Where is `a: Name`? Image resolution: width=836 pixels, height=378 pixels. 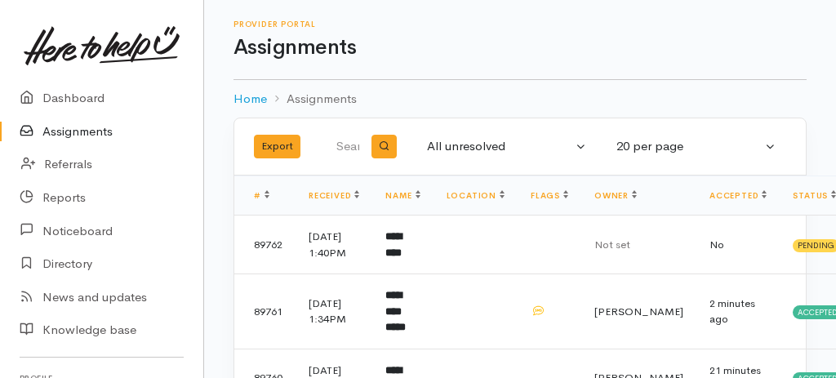
a: Name is located at coordinates (403, 195).